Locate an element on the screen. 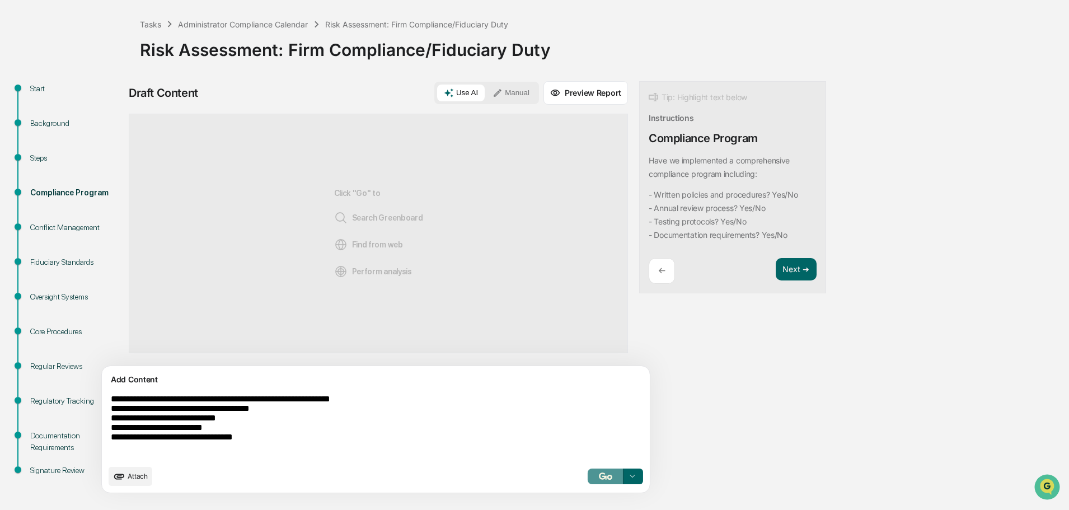 Image resolution: width=1069 pixels, height=510 pixels. span: Preclearance is located at coordinates (47, 147).